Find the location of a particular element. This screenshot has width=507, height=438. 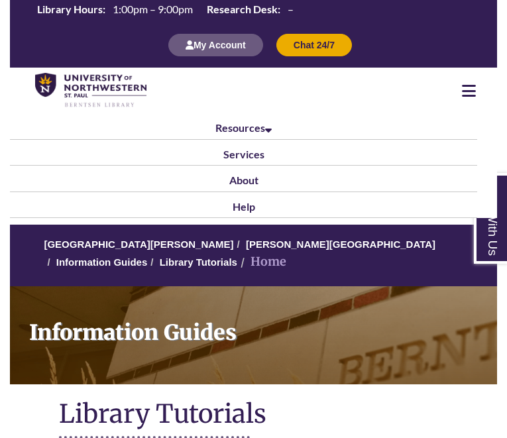

a: Chat 24/7 is located at coordinates (314, 44).